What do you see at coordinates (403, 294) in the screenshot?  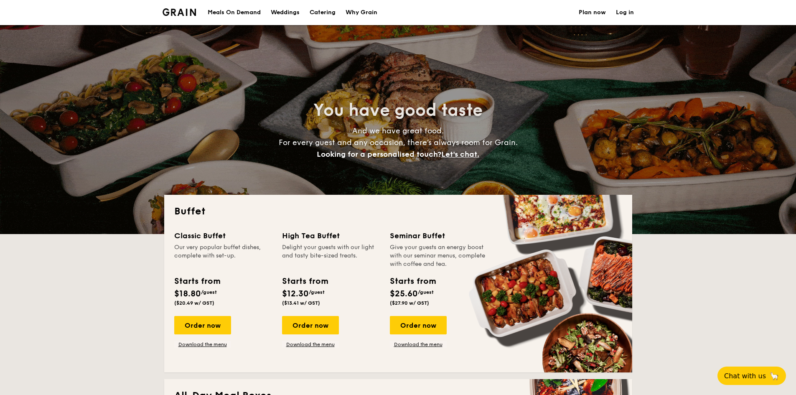 I see `span: $25.60` at bounding box center [403, 294].